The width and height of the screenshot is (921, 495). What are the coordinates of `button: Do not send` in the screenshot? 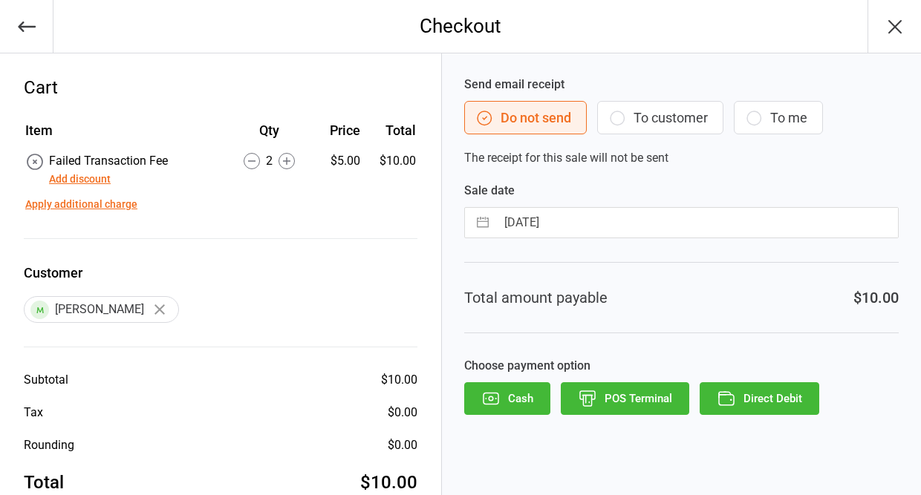 It's located at (525, 117).